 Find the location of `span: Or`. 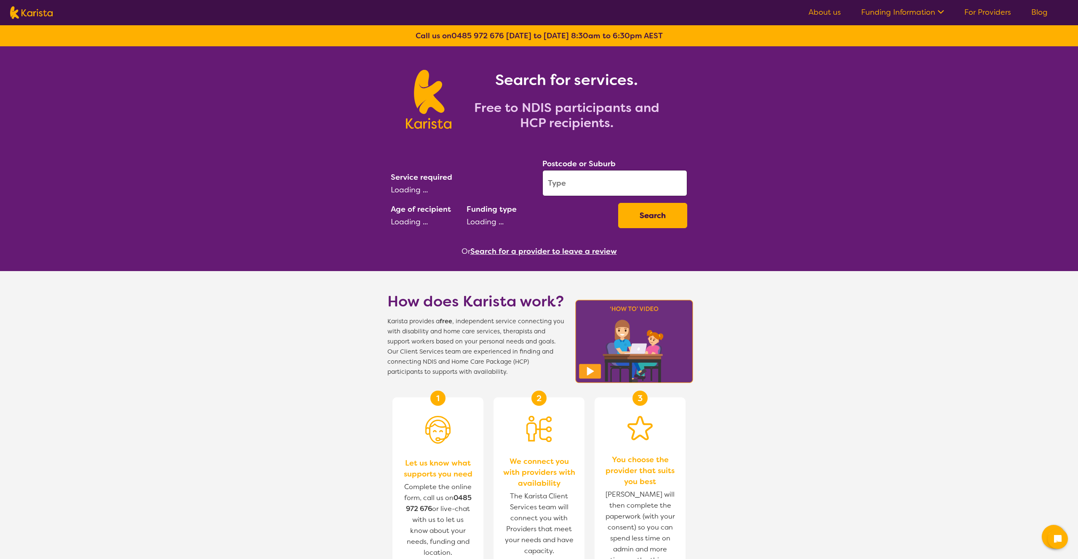

span: Or is located at coordinates (466, 251).